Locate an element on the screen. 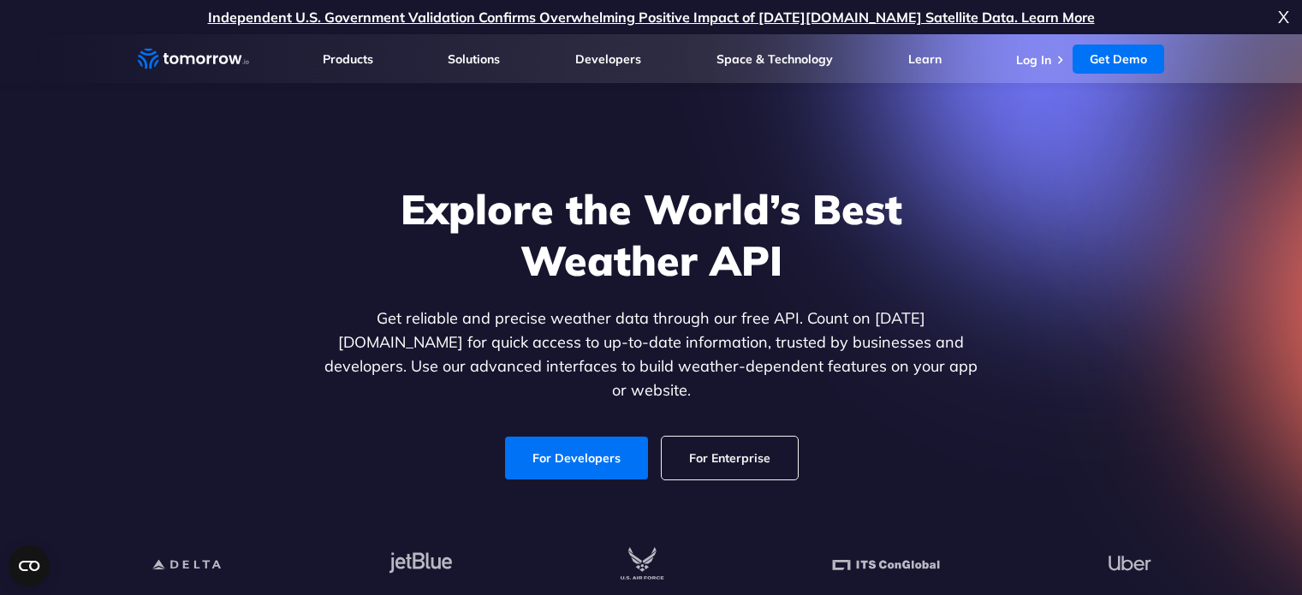  a: Home link is located at coordinates (193, 59).